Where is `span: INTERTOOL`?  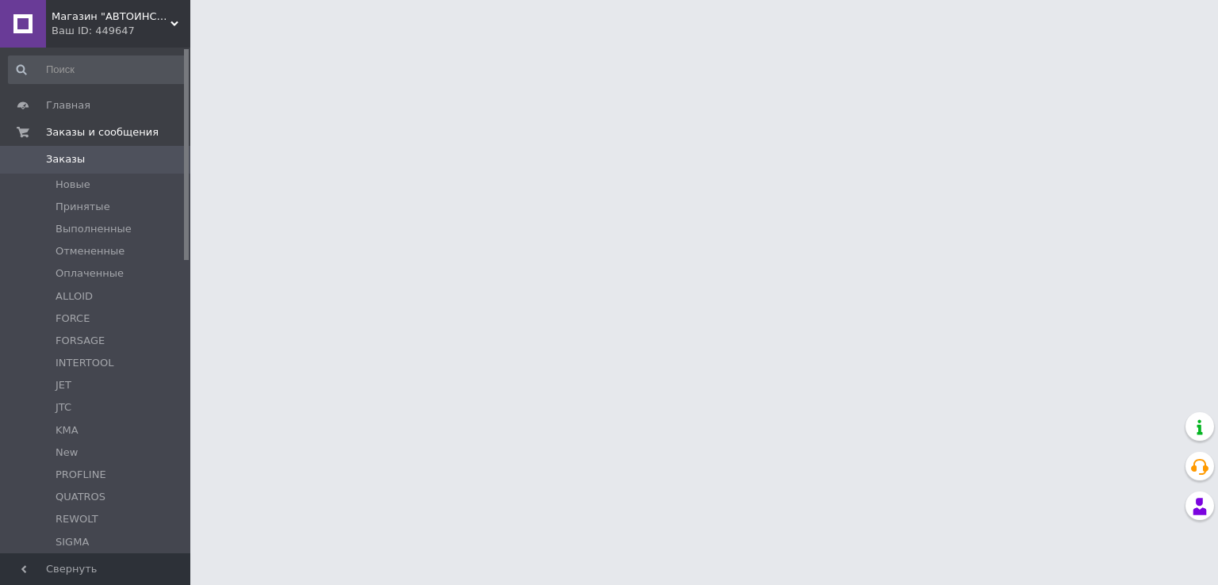 span: INTERTOOL is located at coordinates (84, 363).